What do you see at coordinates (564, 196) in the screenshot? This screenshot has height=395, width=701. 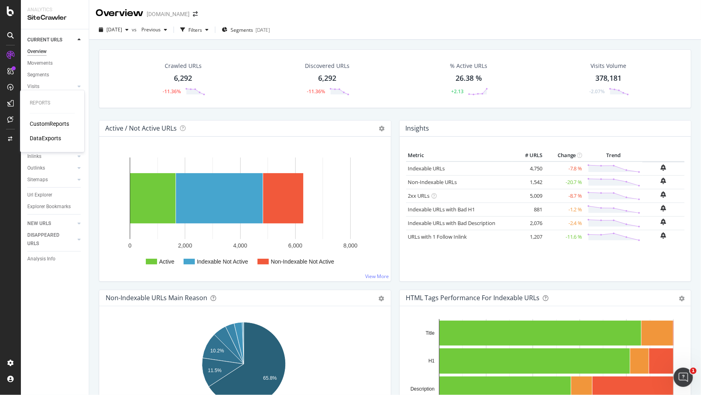 I see `td: -8.7 %` at bounding box center [564, 196].